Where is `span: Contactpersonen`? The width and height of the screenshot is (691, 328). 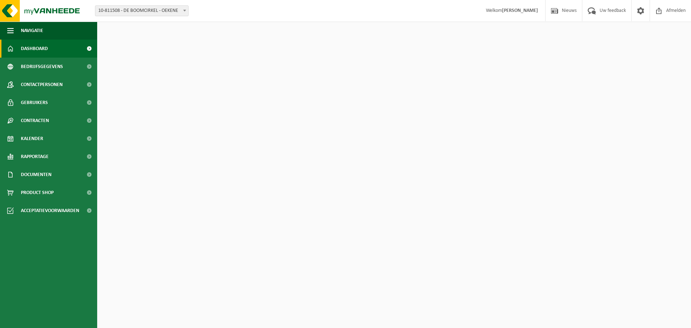
span: Contactpersonen is located at coordinates (42, 85).